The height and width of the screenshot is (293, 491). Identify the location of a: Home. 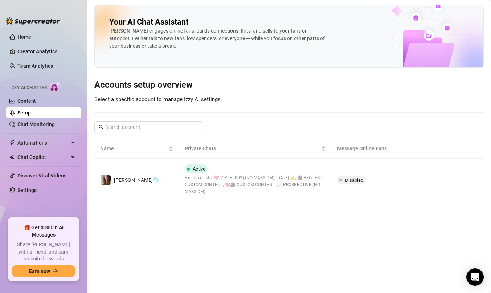
(24, 37).